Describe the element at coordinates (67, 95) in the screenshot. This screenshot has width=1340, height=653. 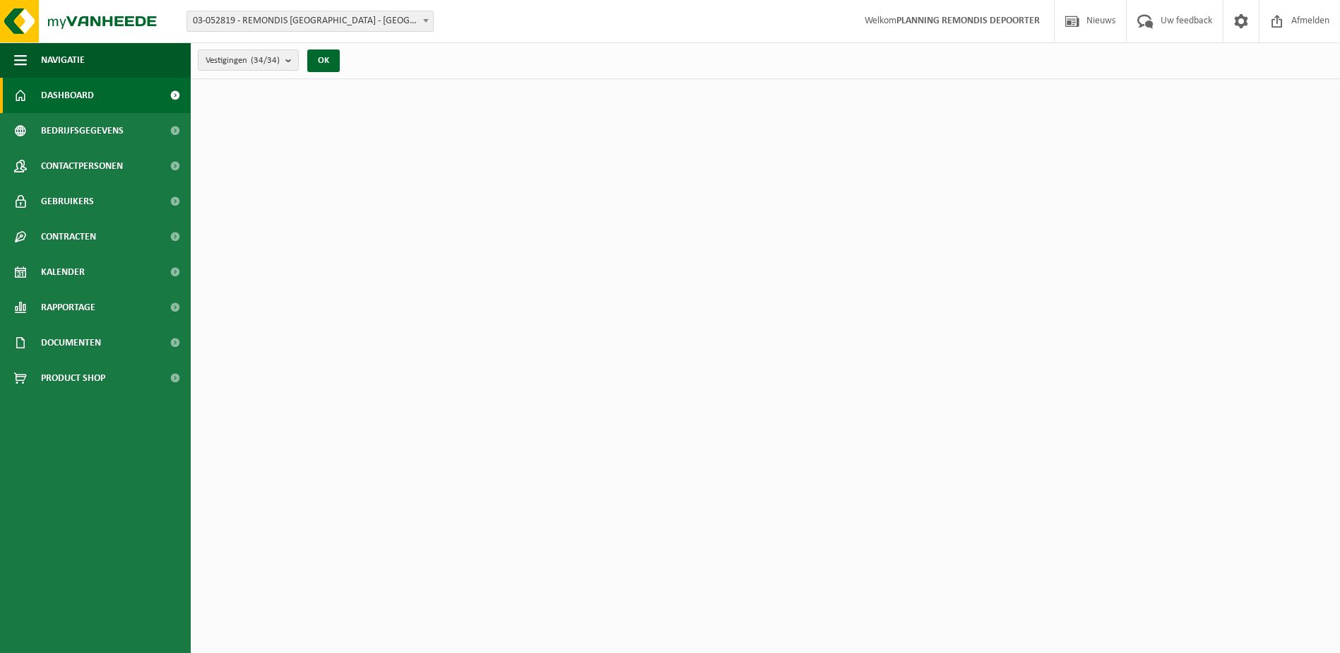
I see `span: Dashboard` at that location.